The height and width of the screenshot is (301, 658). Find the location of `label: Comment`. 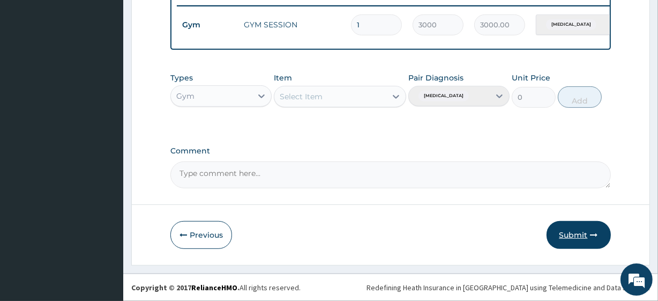

label: Comment is located at coordinates (390, 151).